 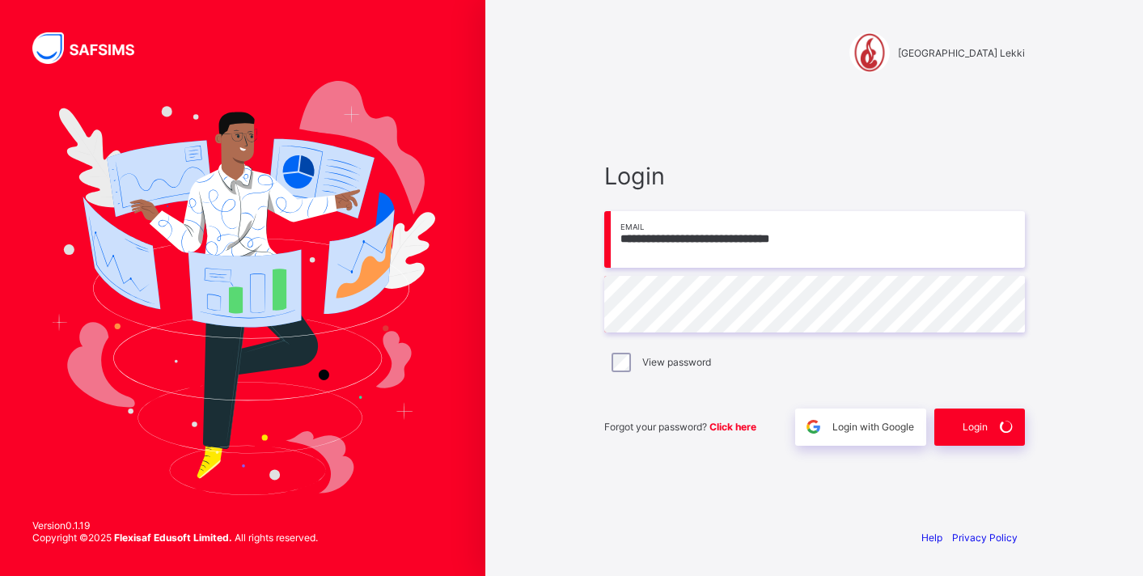 I want to click on img: Hero Image, so click(x=243, y=288).